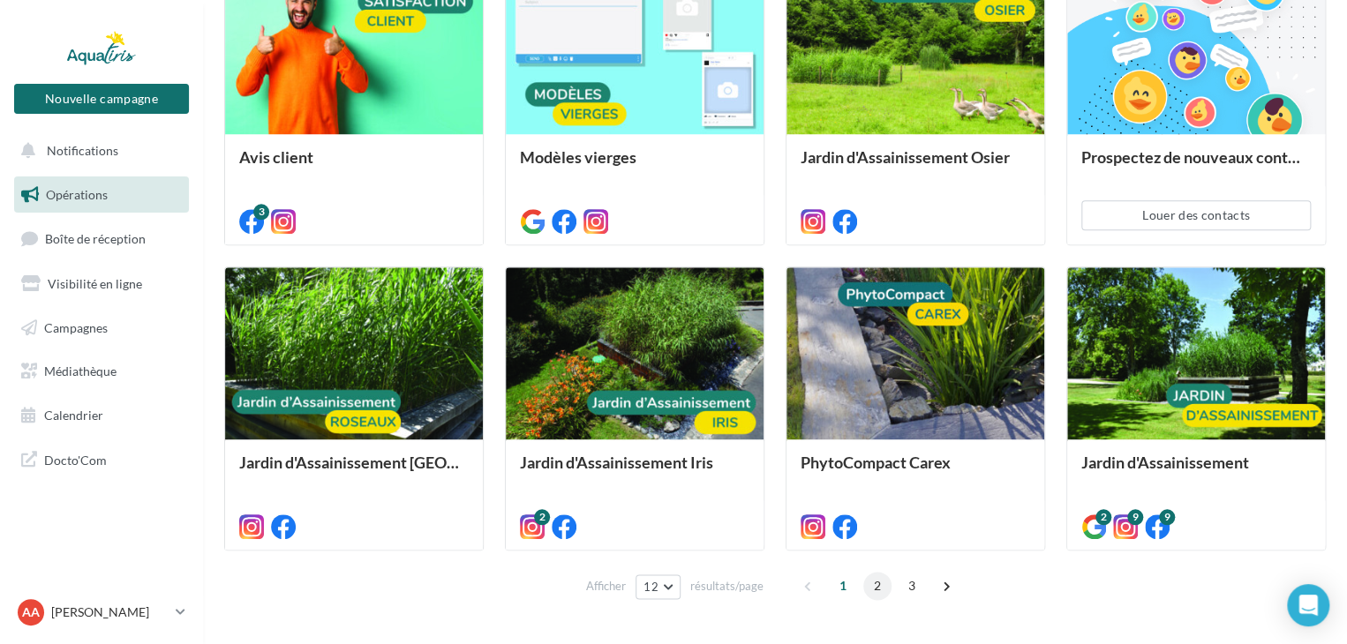 The width and height of the screenshot is (1347, 644). Describe the element at coordinates (102, 460) in the screenshot. I see `a: Docto'Com` at that location.